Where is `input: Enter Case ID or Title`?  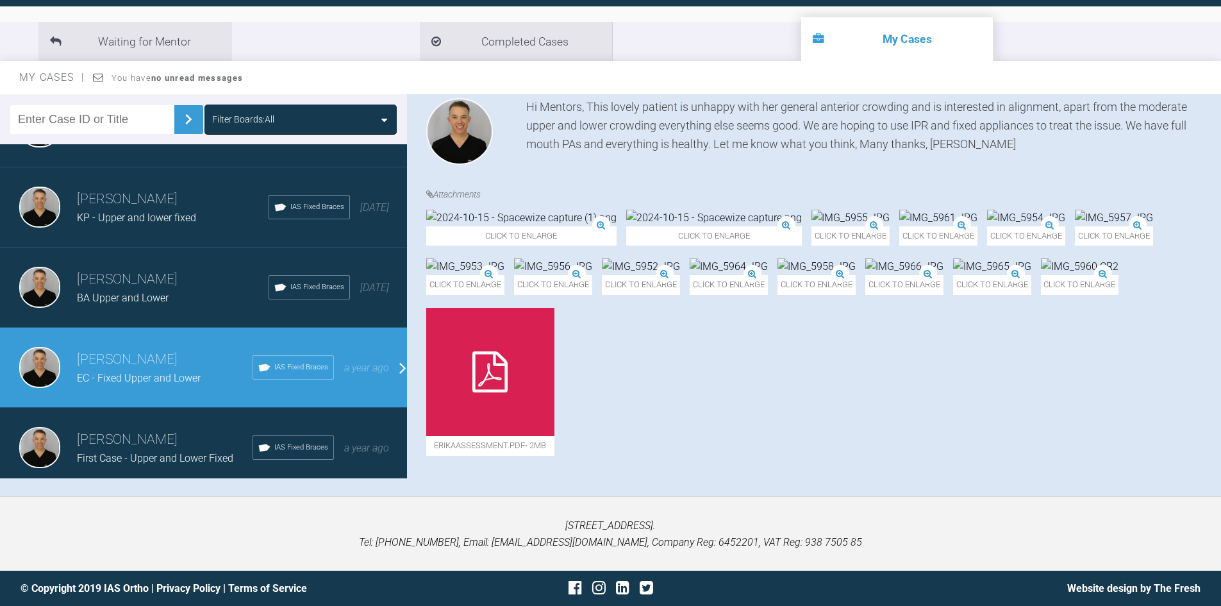
input: Enter Case ID or Title is located at coordinates (92, 119).